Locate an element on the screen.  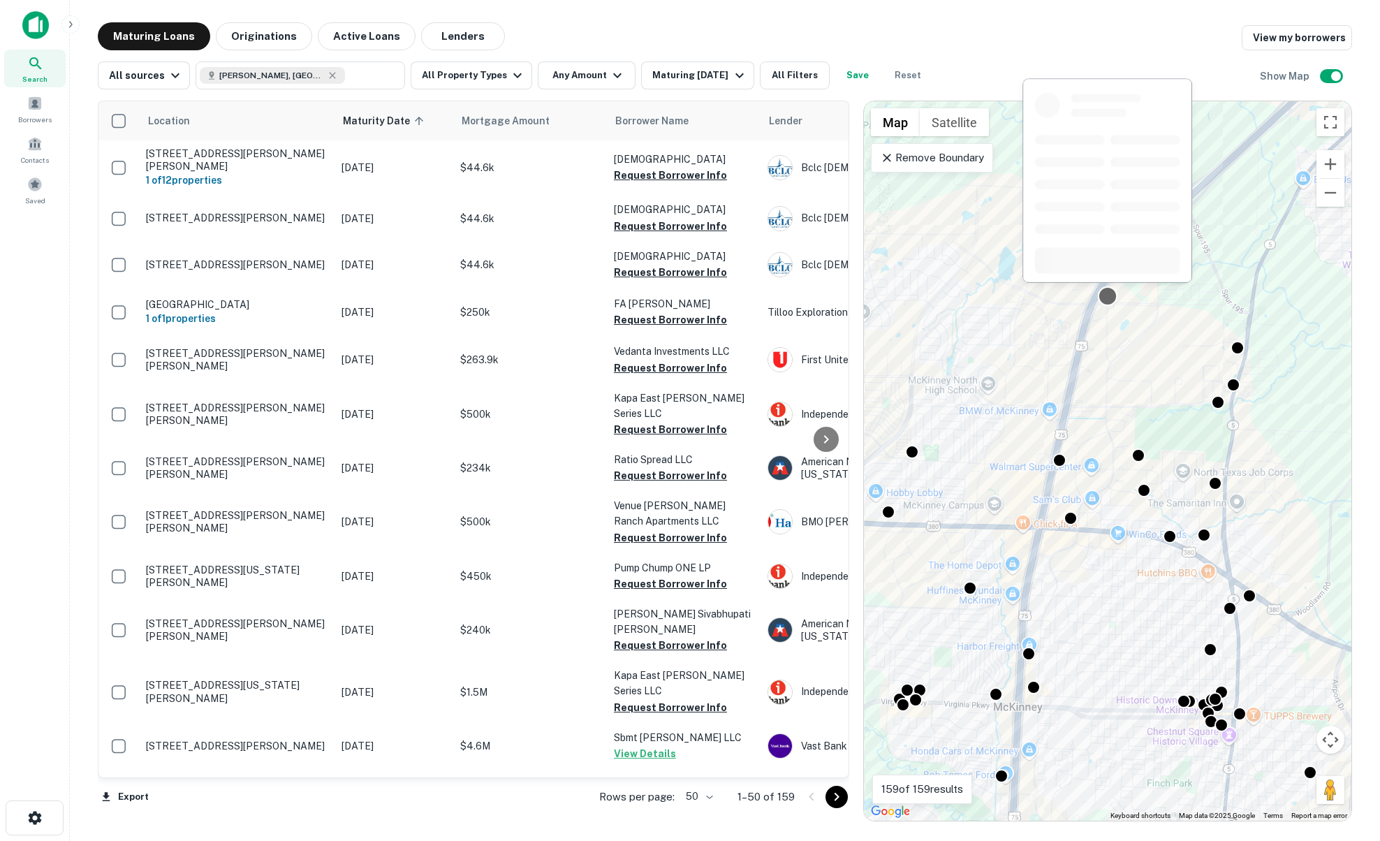
button: All Property Types is located at coordinates (472, 75).